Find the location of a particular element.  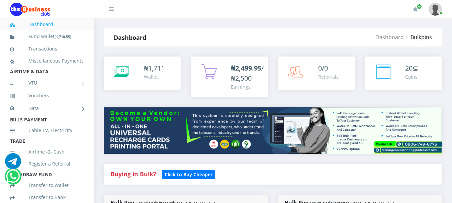

span: 20 is located at coordinates (409, 68).